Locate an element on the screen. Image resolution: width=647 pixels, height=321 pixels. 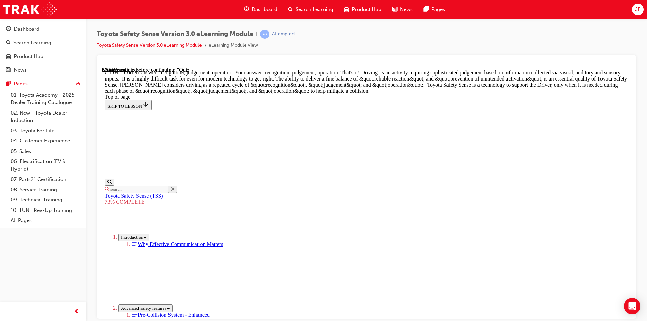
div: Pages is located at coordinates (21, 84).